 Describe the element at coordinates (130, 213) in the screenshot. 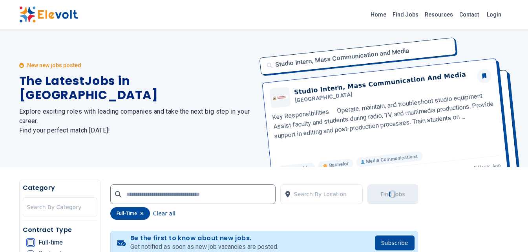

I see `div: full-time` at that location.